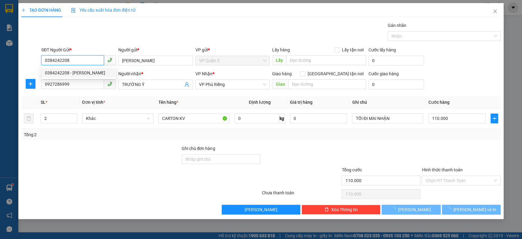 The height and width of the screenshot is (239, 522). I want to click on input: Ghi Chú, so click(387, 118).